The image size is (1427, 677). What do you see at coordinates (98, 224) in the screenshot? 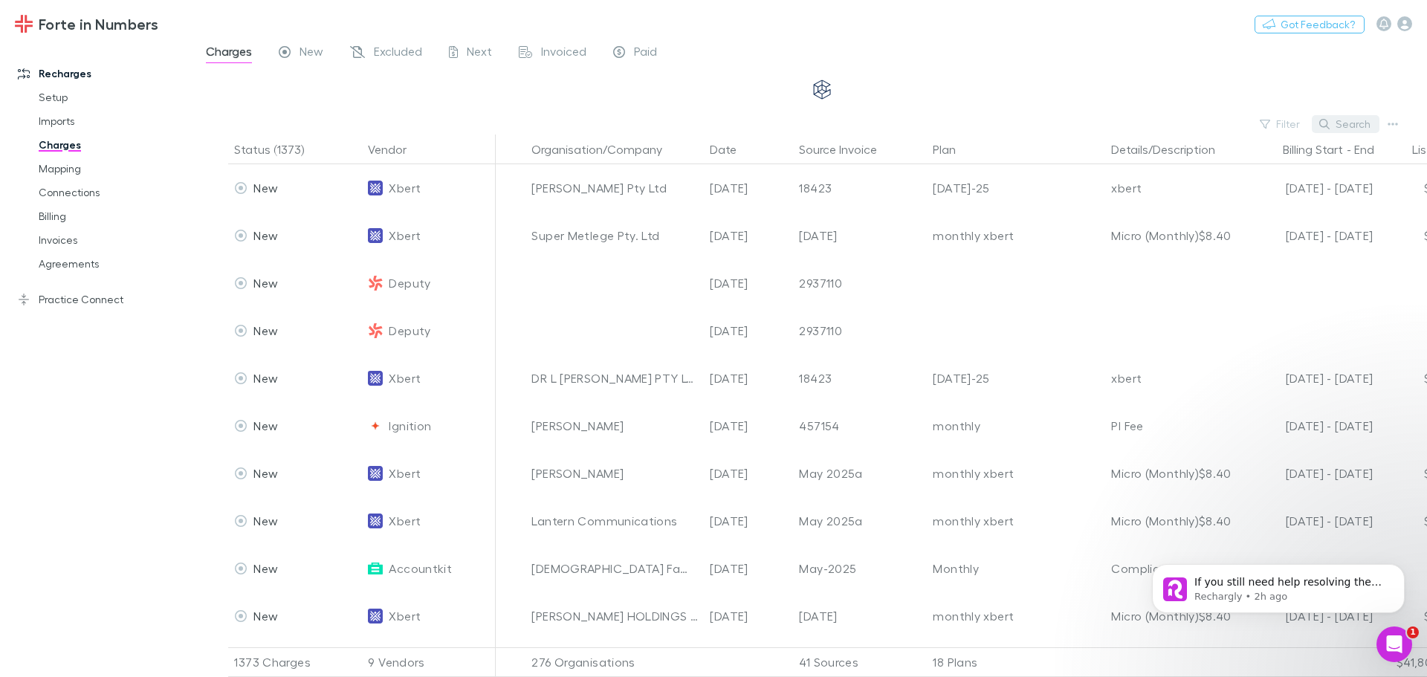
I see `span: Was that helpful?` at bounding box center [98, 224].